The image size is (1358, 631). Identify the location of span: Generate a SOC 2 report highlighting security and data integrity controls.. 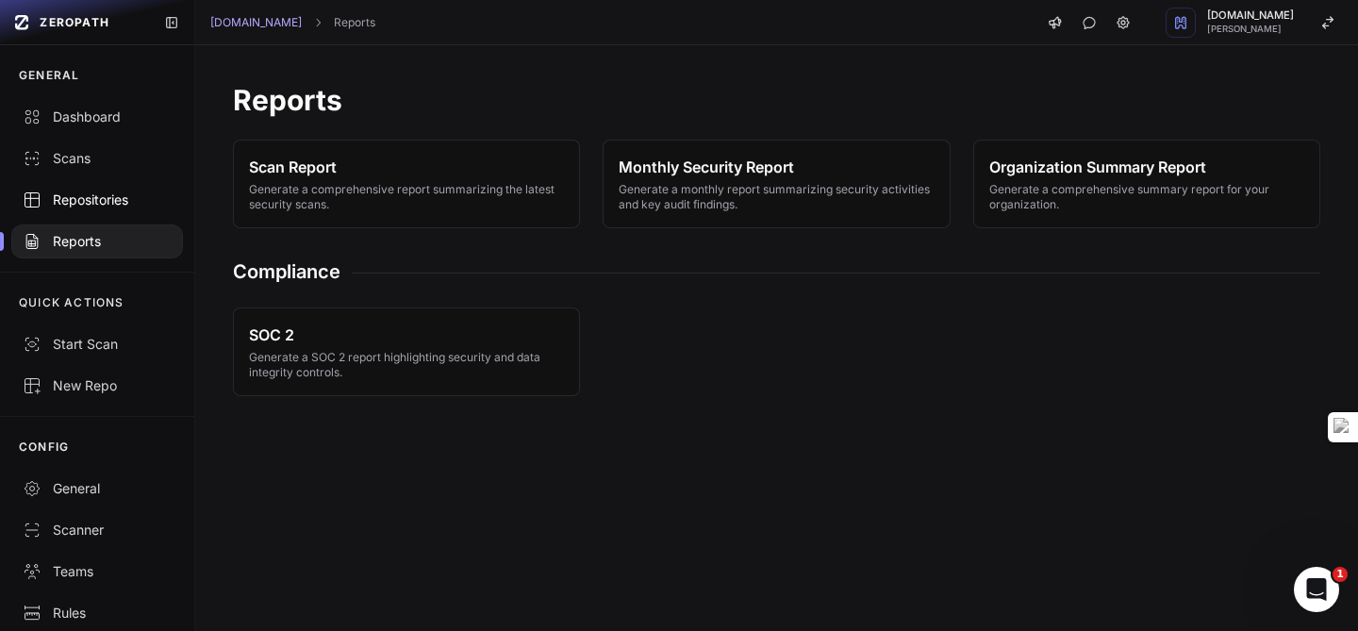
(407, 365).